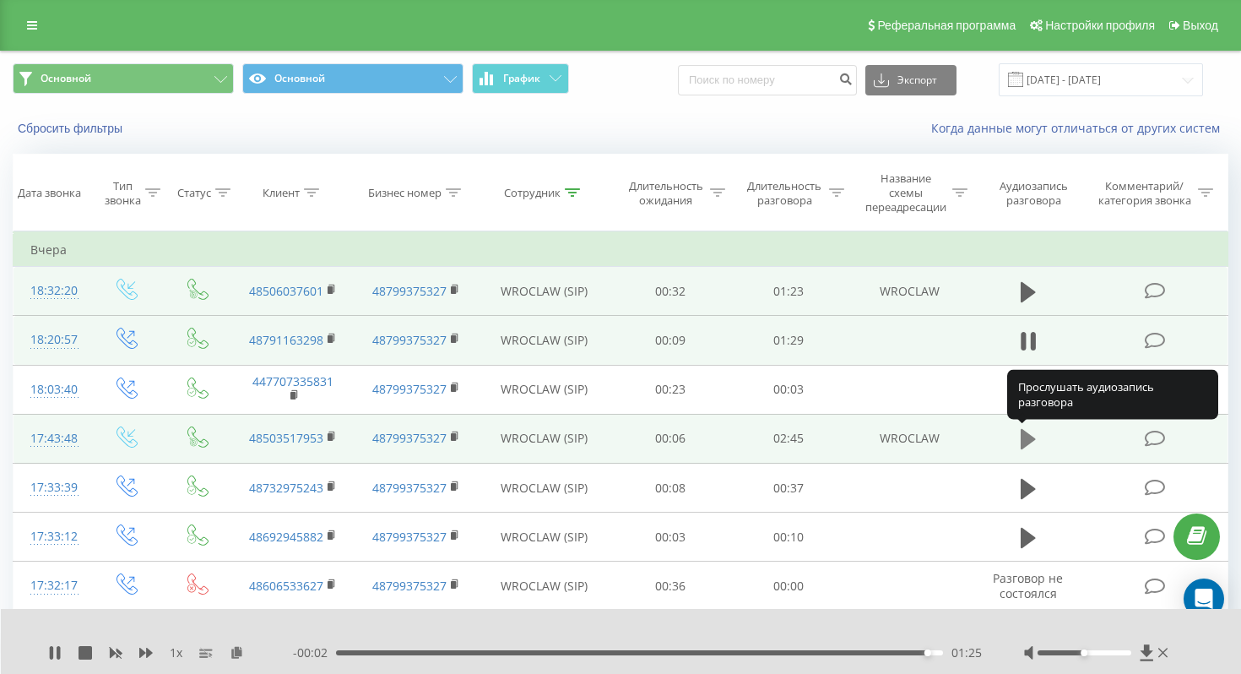 This screenshot has height=674, width=1241. I want to click on td: 00:00, so click(789, 586).